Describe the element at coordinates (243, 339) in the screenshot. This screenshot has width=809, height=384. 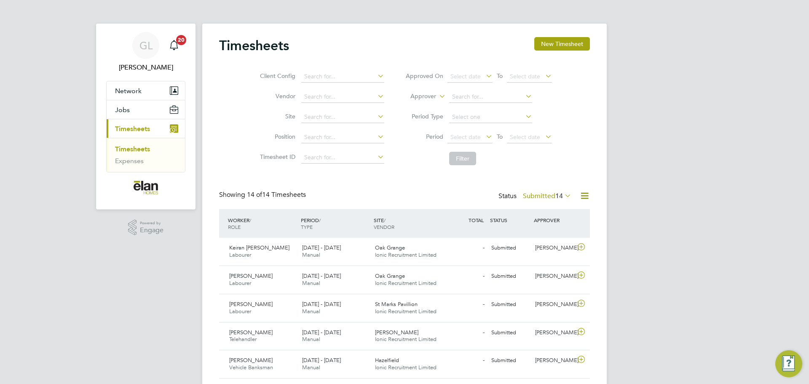
I see `span: Telehandler` at that location.